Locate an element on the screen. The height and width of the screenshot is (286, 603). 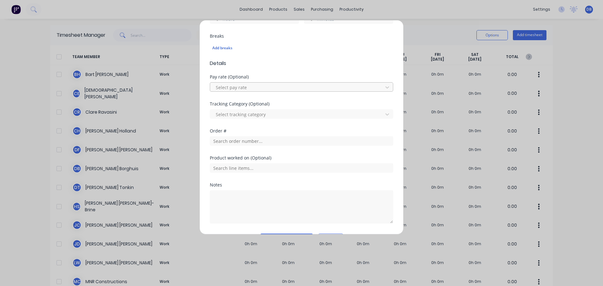
div: Product worked on (Optional) is located at coordinates (301, 158).